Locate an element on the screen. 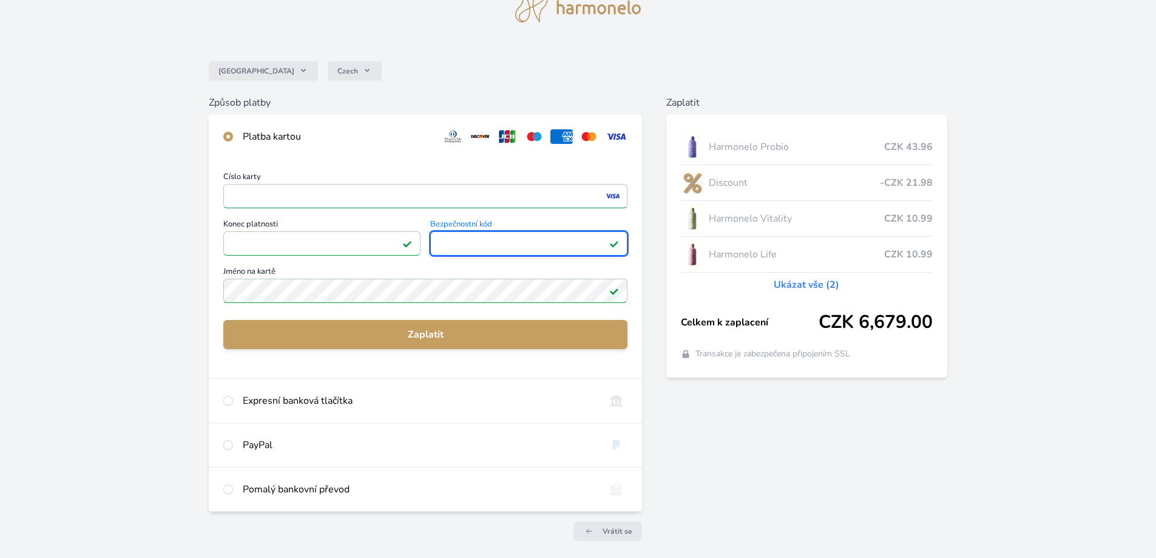 This screenshot has width=1156, height=558. img: visa is located at coordinates (612, 196).